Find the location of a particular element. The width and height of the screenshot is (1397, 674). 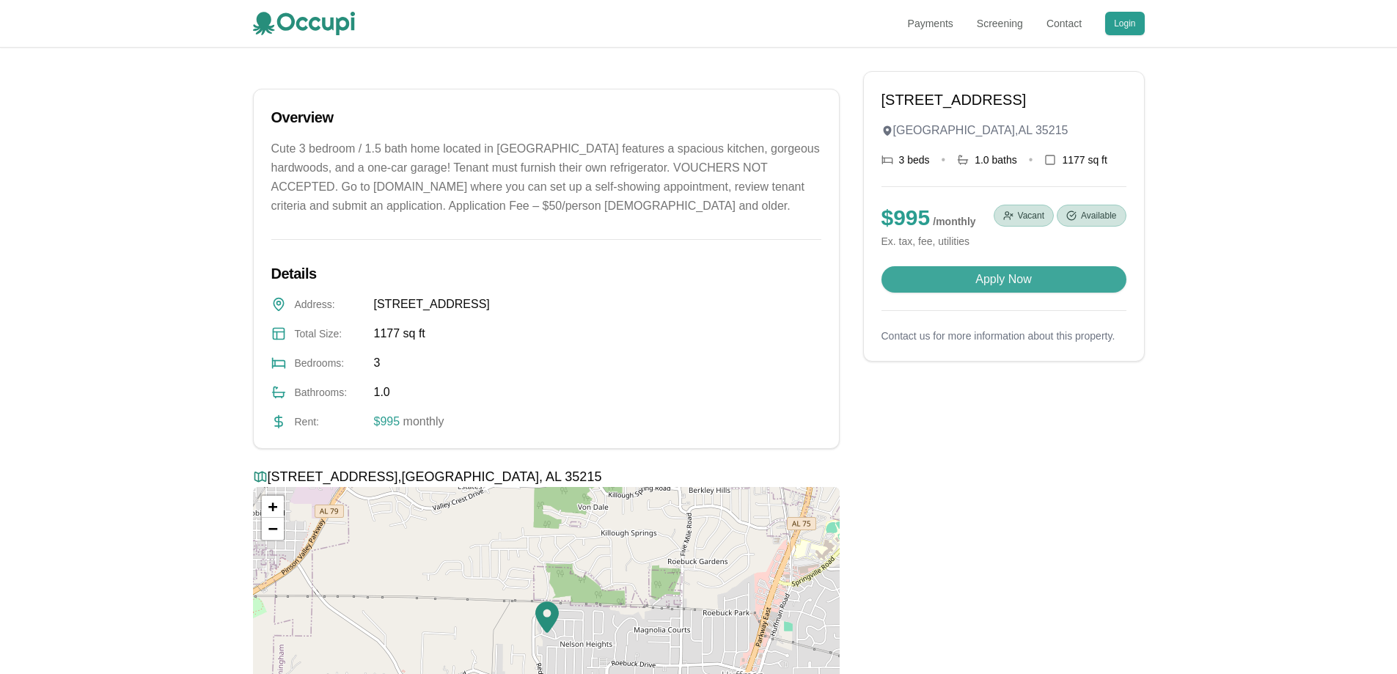

small: Ex. tax, fee, utilities is located at coordinates (928, 241).